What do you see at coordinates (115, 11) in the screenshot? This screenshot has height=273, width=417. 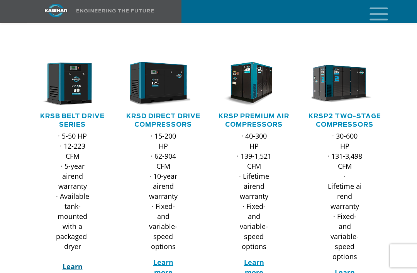 I see `img: Engineering the future` at bounding box center [115, 11].